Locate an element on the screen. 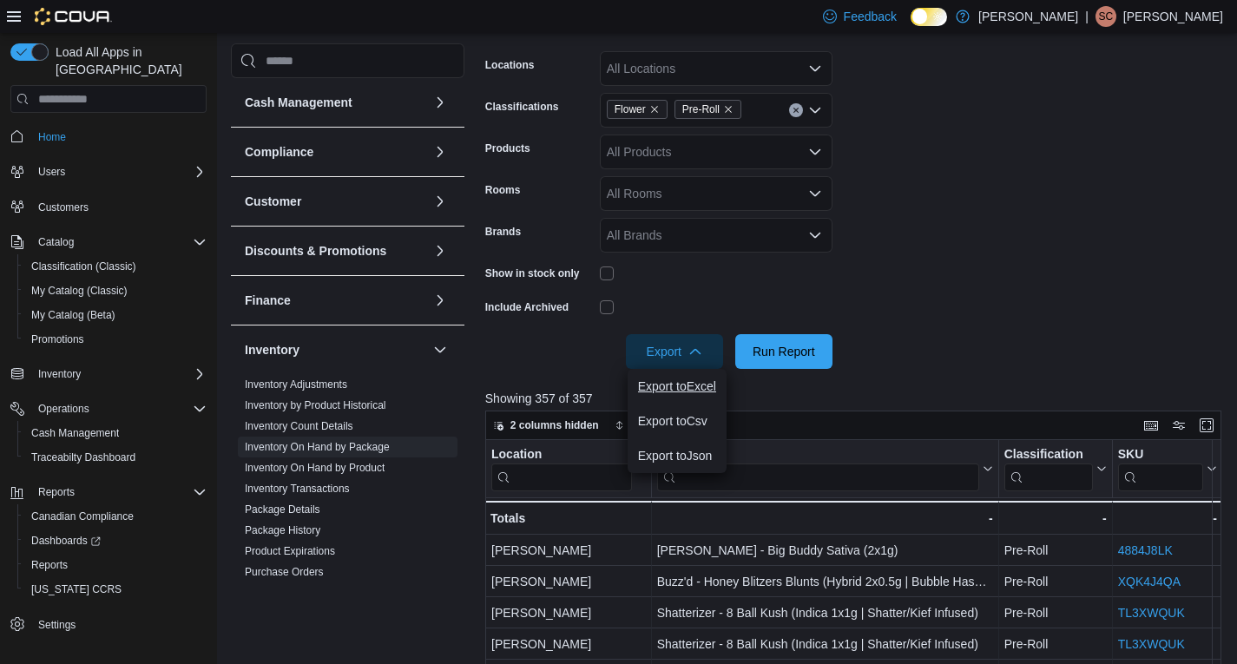 This screenshot has height=664, width=1237. span: Dashboards is located at coordinates (66, 541).